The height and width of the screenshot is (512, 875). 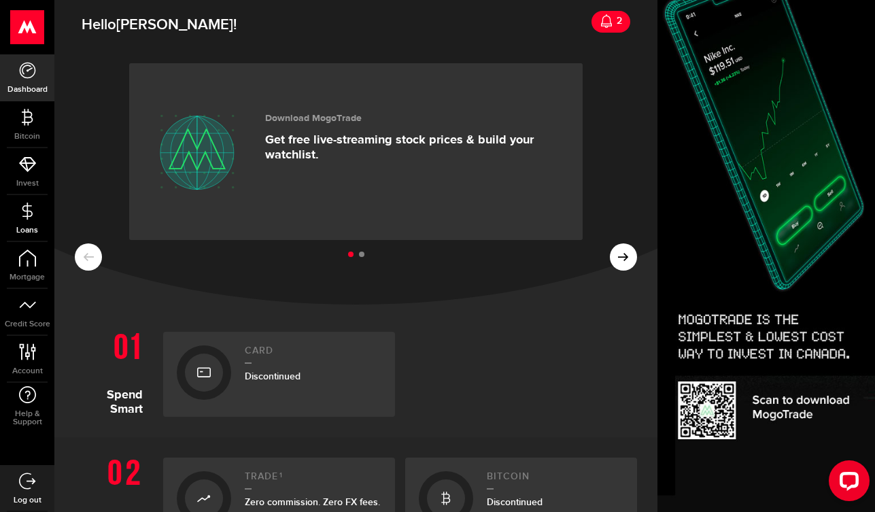 What do you see at coordinates (159, 25) in the screenshot?
I see `span: Hello !` at bounding box center [159, 25].